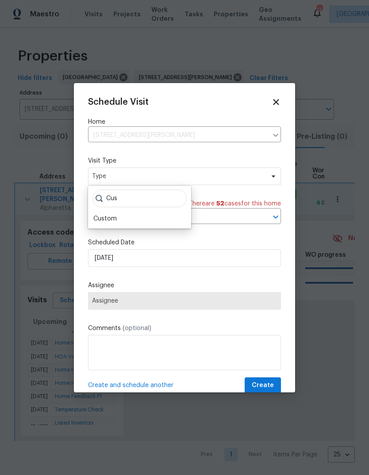 The width and height of the screenshot is (369, 475). I want to click on label: Scheduled Date, so click(184, 243).